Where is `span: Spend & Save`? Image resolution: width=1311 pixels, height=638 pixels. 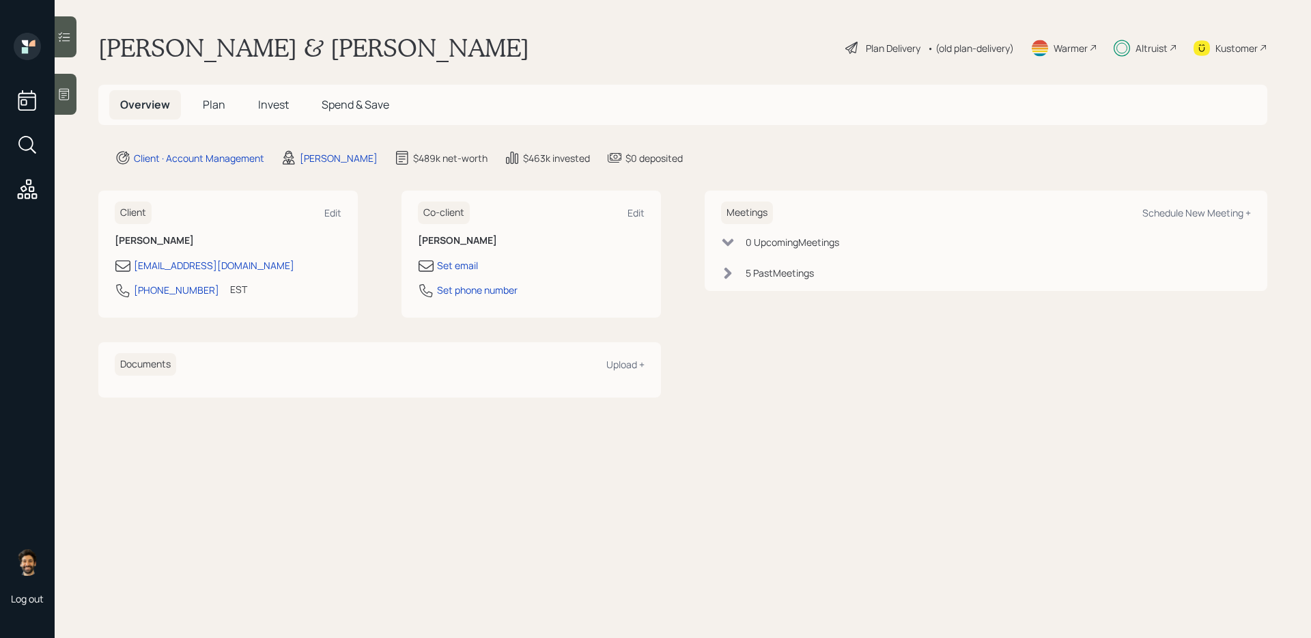
span: Spend & Save is located at coordinates (355, 104).